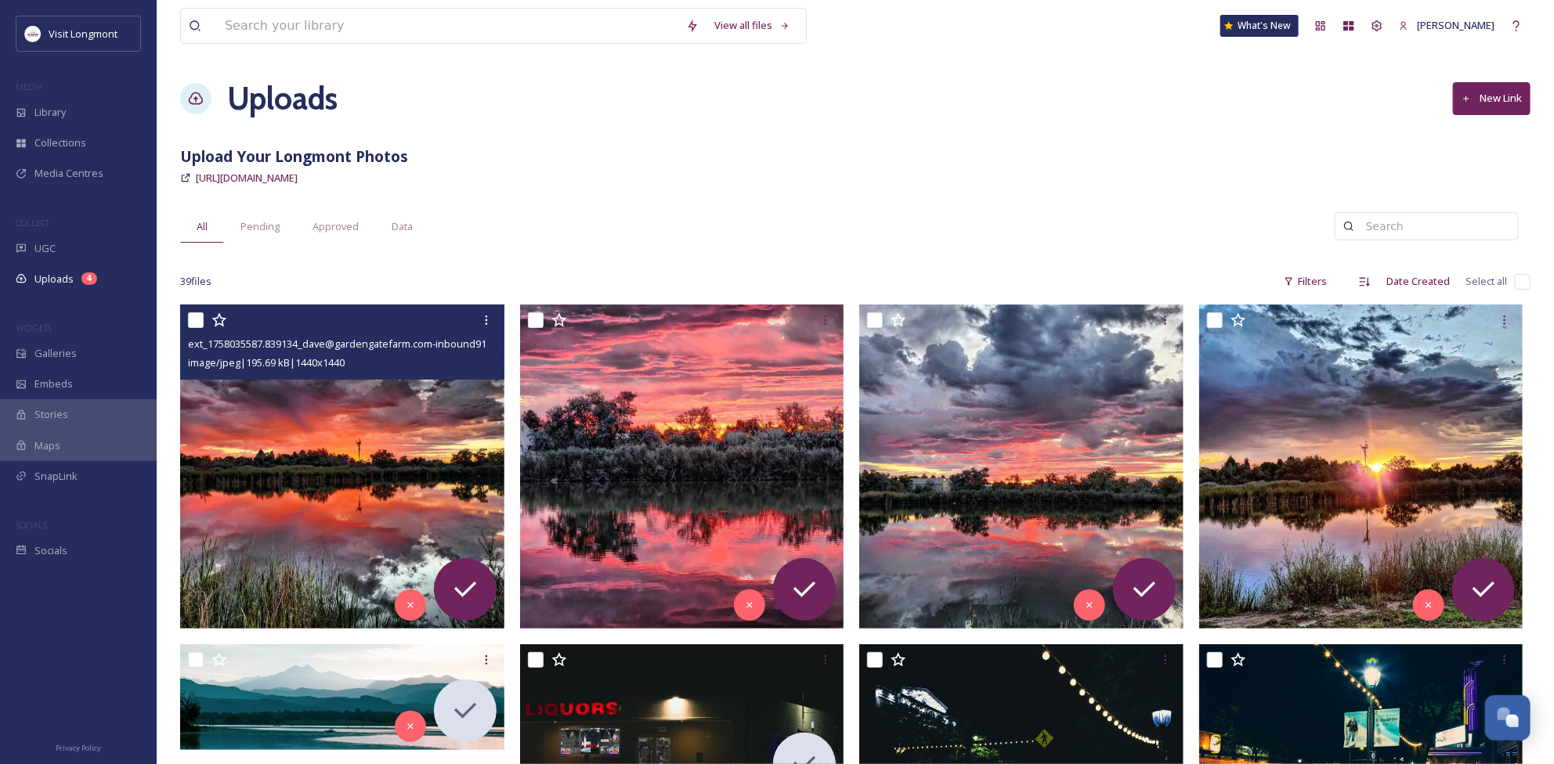  Describe the element at coordinates (89, 279) in the screenshot. I see `div: 4` at that location.